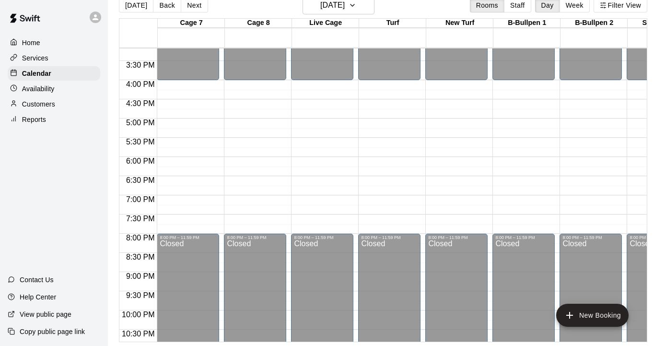 The height and width of the screenshot is (346, 654). Describe the element at coordinates (46, 314) in the screenshot. I see `p: View public page` at that location.